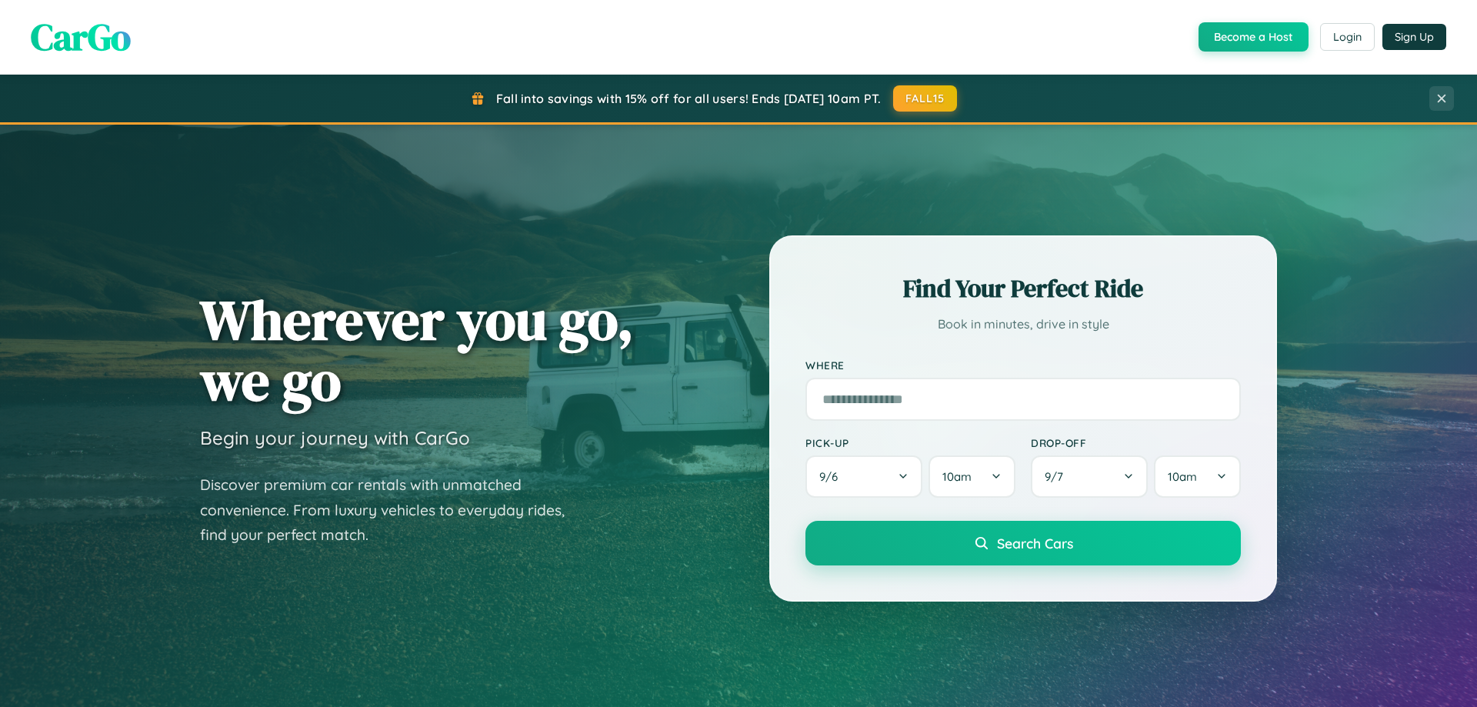  What do you see at coordinates (1023, 365) in the screenshot?
I see `label: Where` at bounding box center [1023, 365].